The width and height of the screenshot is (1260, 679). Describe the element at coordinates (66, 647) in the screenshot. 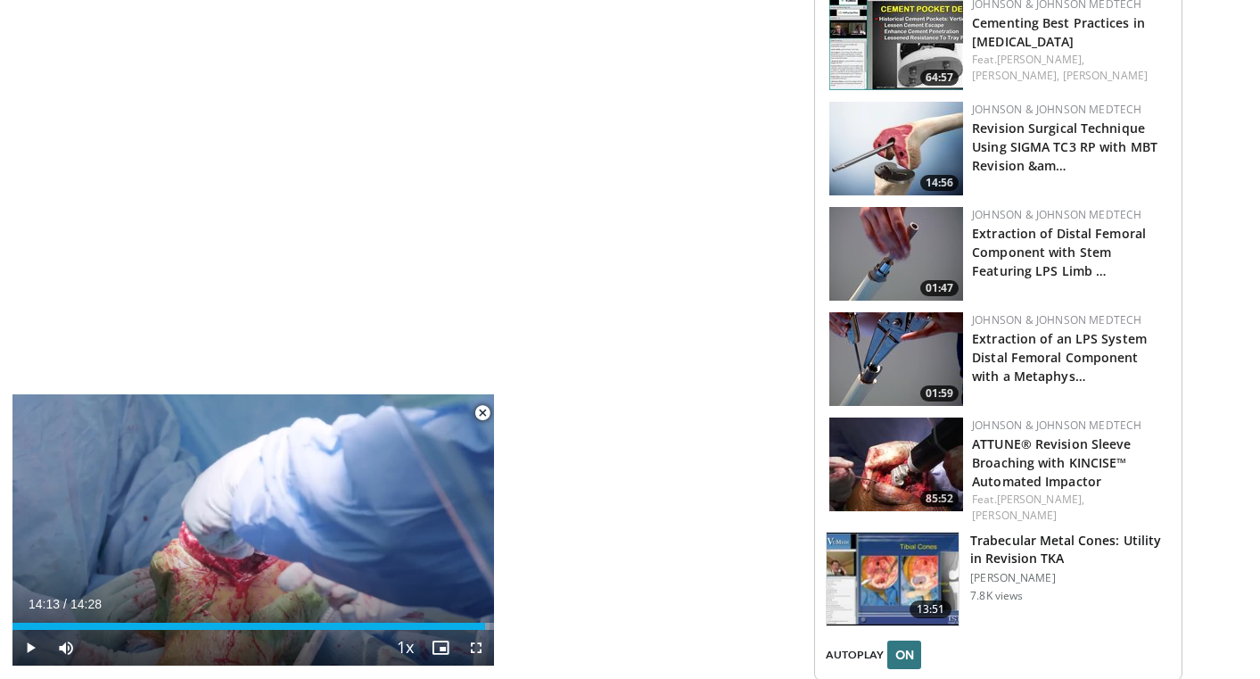

I see `button: Mute` at that location.